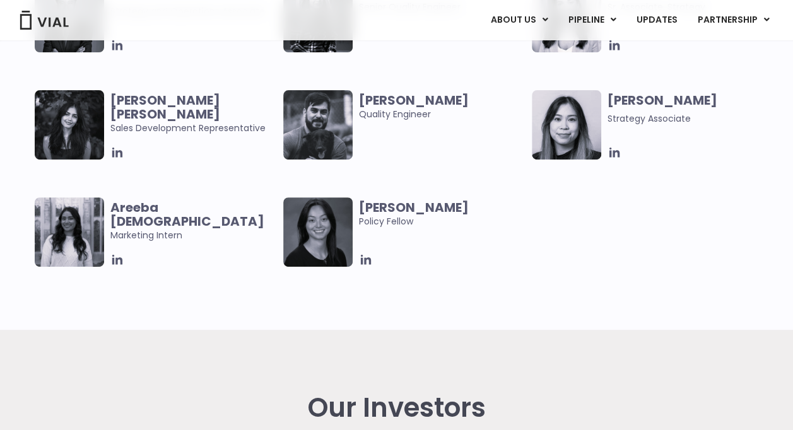 The width and height of the screenshot is (793, 430). What do you see at coordinates (442, 215) in the screenshot?
I see `span: Policy Fellow` at bounding box center [442, 215].